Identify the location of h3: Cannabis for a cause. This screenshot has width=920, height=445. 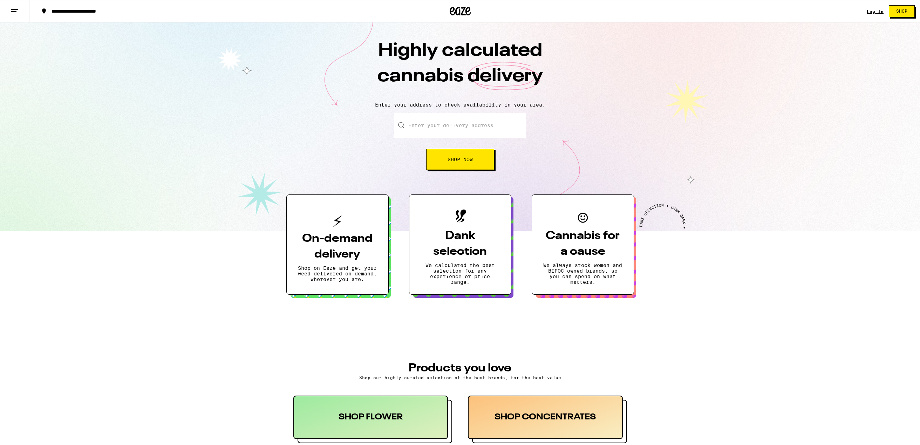
(583, 244).